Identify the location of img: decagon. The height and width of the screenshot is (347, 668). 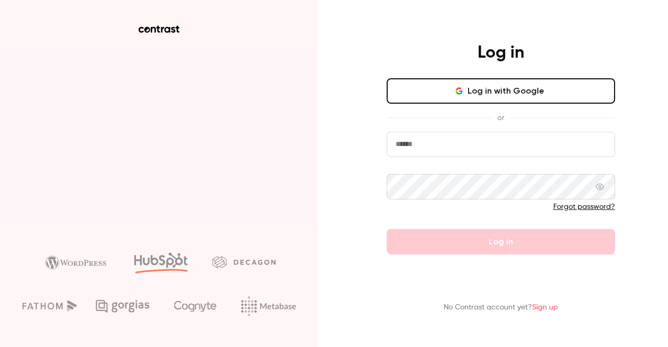
(244, 262).